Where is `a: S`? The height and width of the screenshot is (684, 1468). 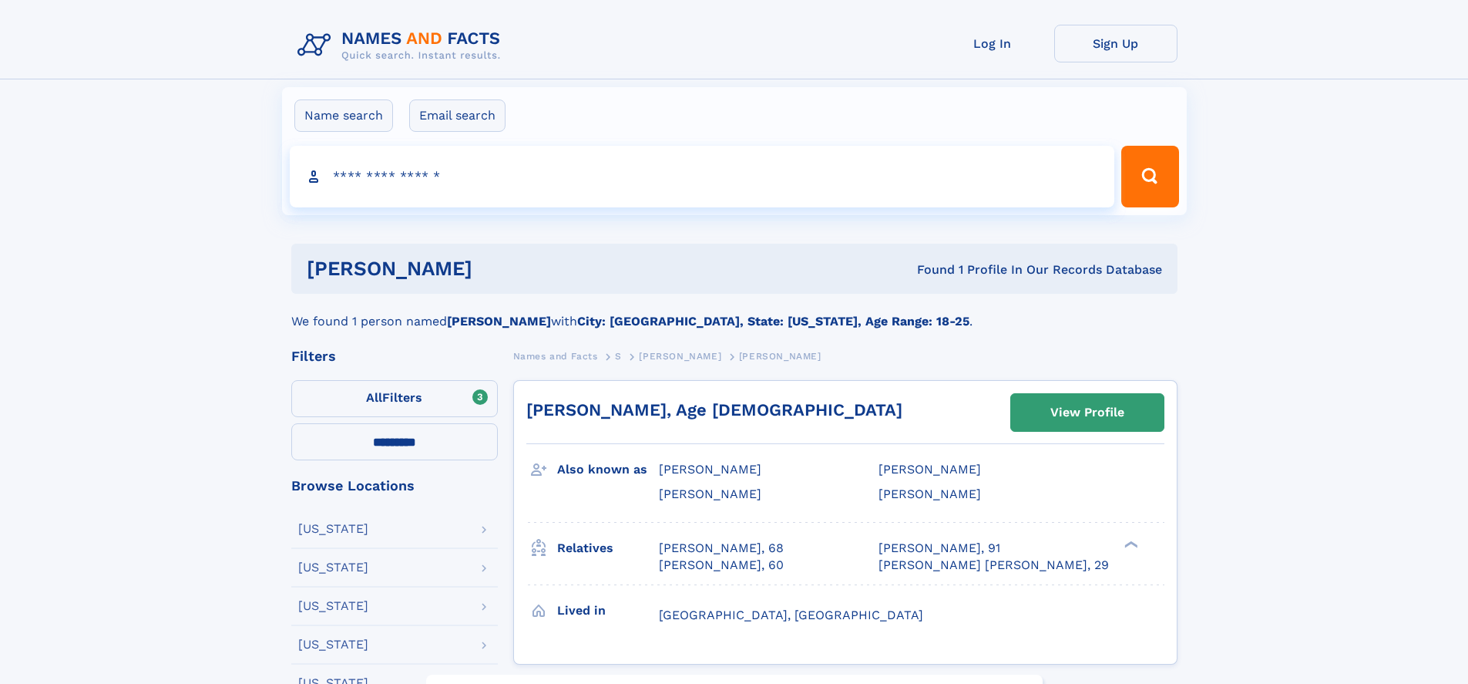
a: S is located at coordinates (618, 355).